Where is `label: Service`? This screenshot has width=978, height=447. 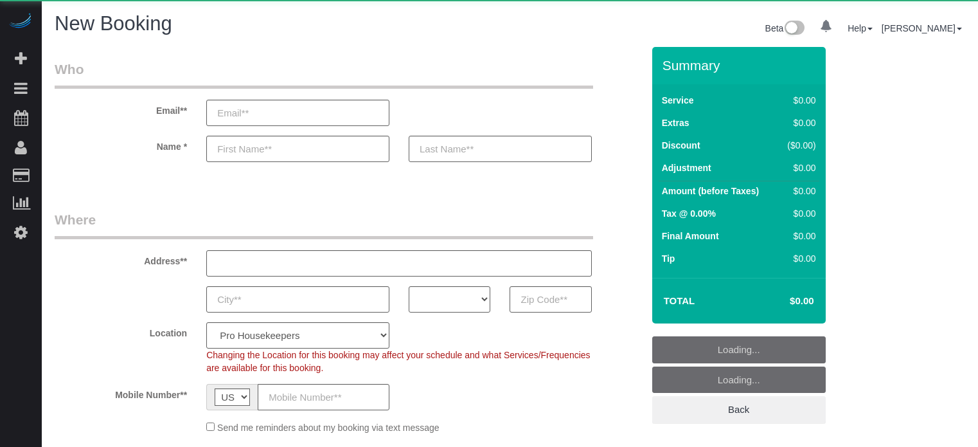
label: Service is located at coordinates (678, 100).